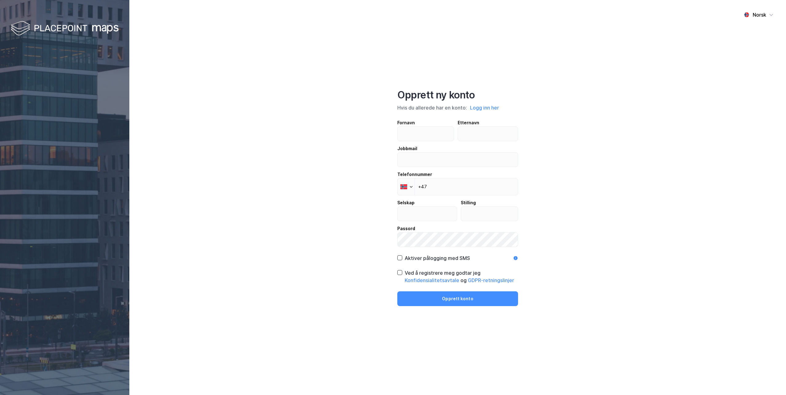 Image resolution: width=786 pixels, height=395 pixels. What do you see at coordinates (458, 229) in the screenshot?
I see `div: Passord` at bounding box center [458, 229].